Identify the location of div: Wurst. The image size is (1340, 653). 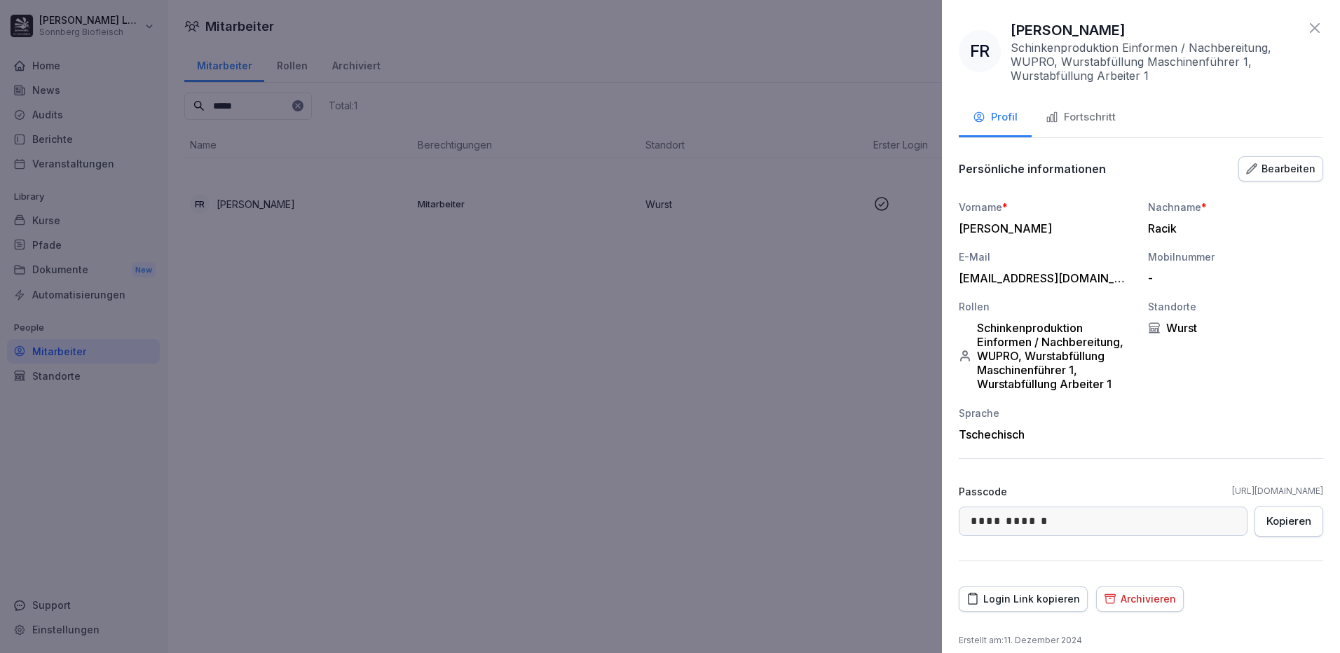
(1235, 328).